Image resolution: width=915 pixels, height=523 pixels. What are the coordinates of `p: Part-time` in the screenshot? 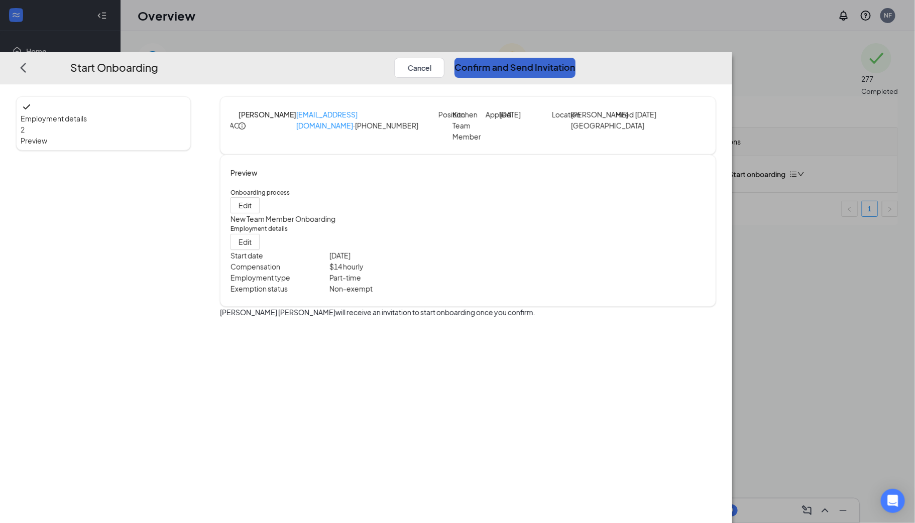 It's located at (399, 278).